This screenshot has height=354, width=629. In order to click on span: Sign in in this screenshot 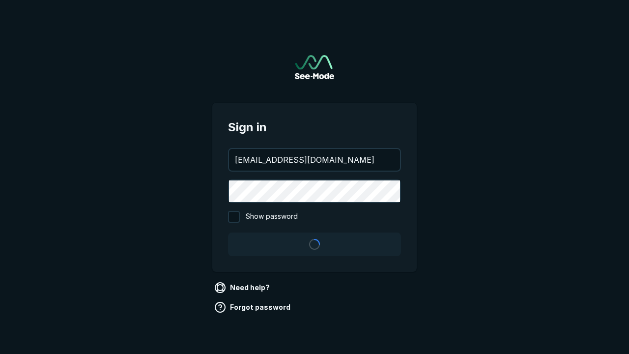, I will do `click(315, 127)`.